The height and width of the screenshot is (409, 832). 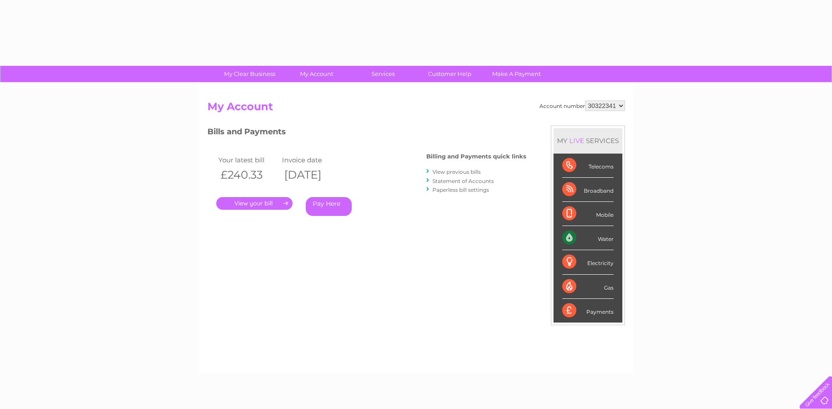 I want to click on h3: Bills and Payments, so click(x=366, y=133).